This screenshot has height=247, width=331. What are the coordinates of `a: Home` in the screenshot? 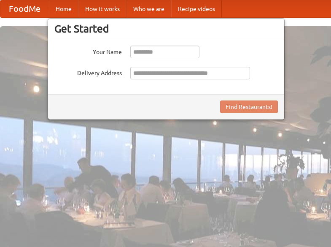 It's located at (64, 9).